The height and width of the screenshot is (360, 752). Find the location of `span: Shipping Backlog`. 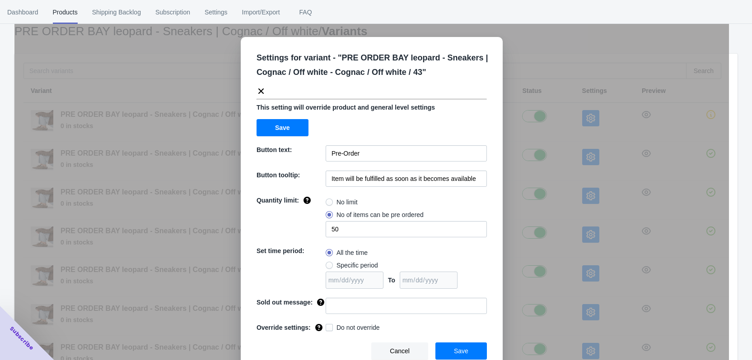

span: Shipping Backlog is located at coordinates (116, 12).